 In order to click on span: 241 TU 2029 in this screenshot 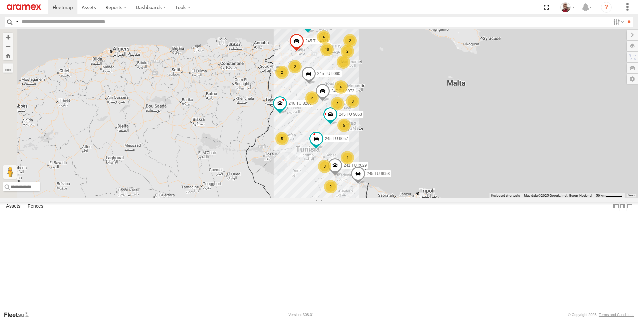, I will do `click(355, 166)`.